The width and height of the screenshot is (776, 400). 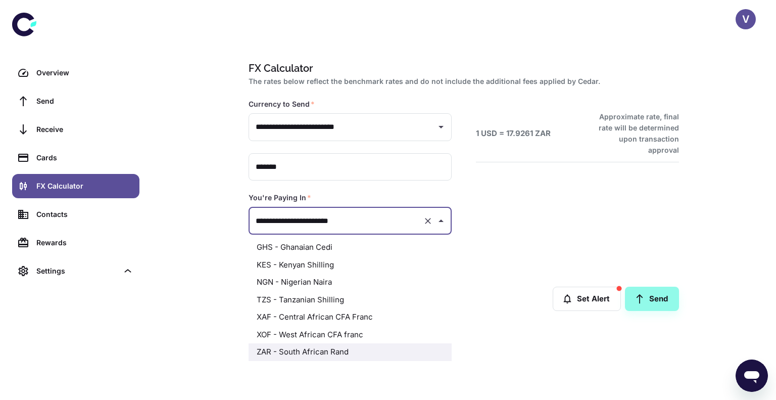 What do you see at coordinates (281, 104) in the screenshot?
I see `label: Currency to Send` at bounding box center [281, 104].